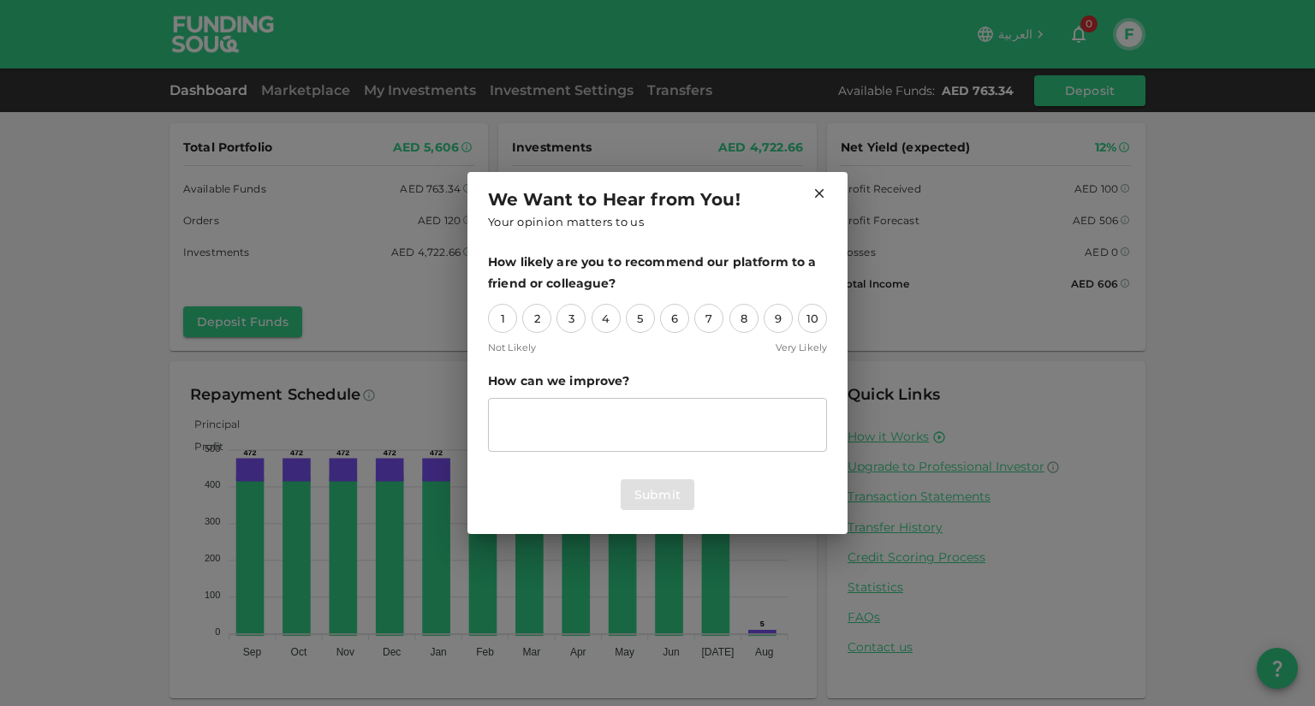 The image size is (1315, 706). Describe the element at coordinates (571, 318) in the screenshot. I see `div: 3` at that location.